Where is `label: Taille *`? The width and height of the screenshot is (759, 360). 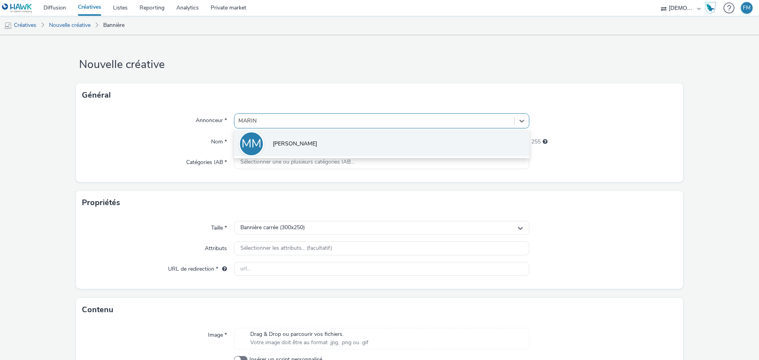 label: Taille * is located at coordinates (219, 226).